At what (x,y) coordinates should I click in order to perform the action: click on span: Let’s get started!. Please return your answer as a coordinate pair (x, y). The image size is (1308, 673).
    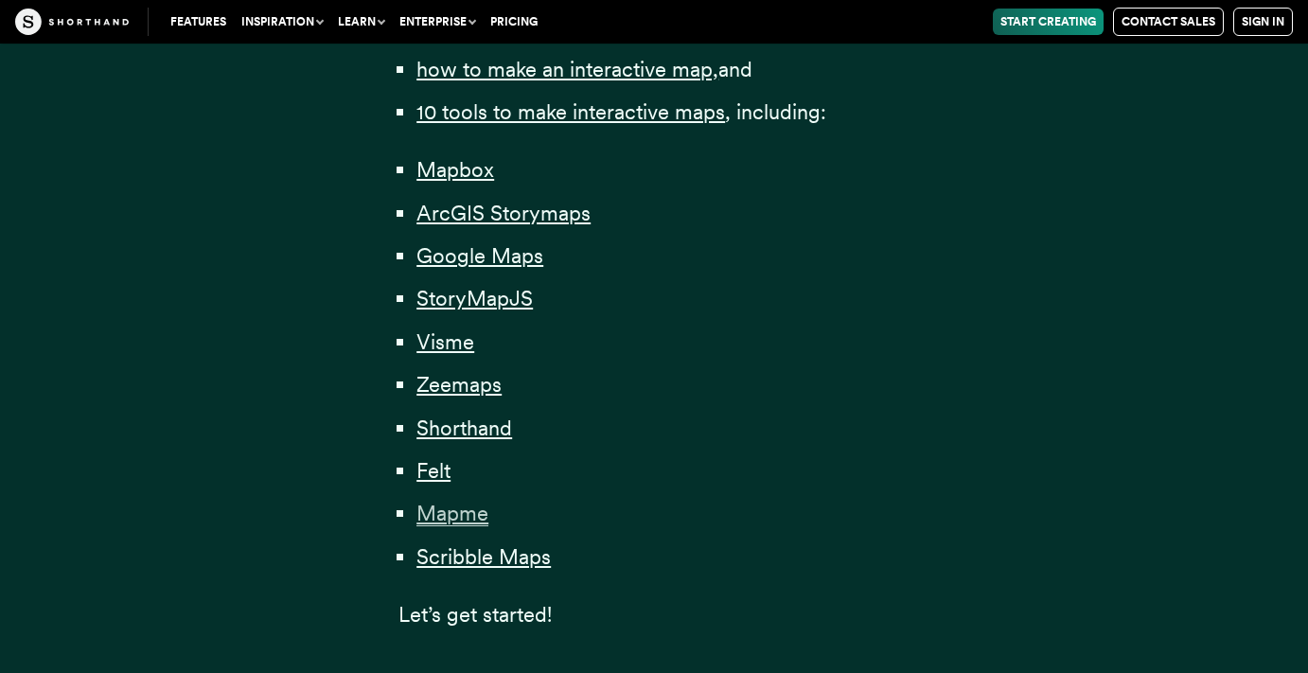
    Looking at the image, I should click on (475, 614).